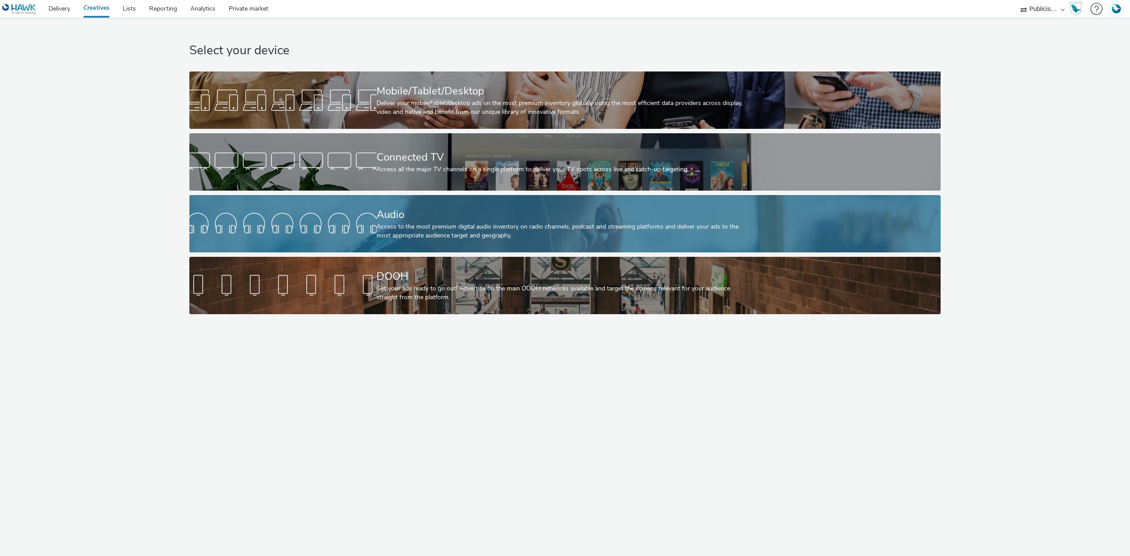 This screenshot has width=1130, height=556. What do you see at coordinates (1075, 9) in the screenshot?
I see `img: Hawk Academy` at bounding box center [1075, 9].